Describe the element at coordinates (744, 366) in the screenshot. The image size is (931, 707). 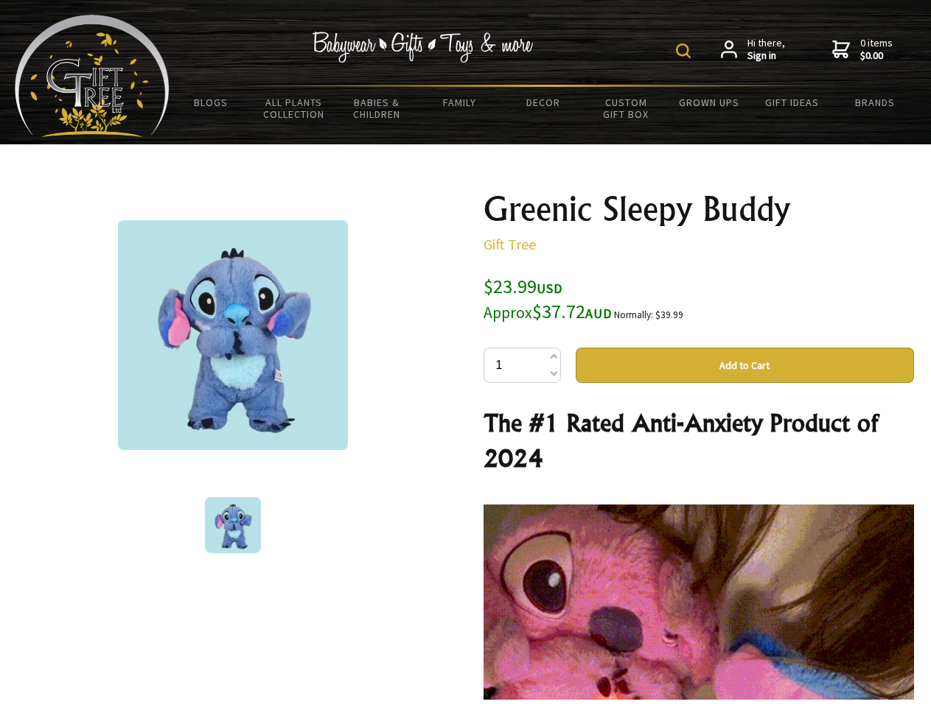
I see `button: Add to Cart` at that location.